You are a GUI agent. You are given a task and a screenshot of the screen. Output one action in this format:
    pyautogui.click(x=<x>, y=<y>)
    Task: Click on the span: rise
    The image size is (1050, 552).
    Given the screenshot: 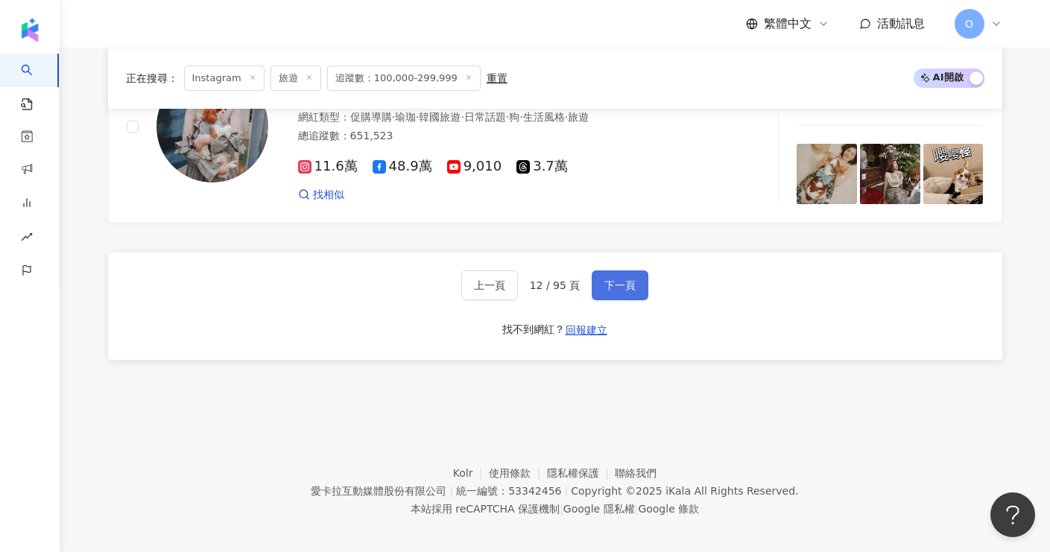 What is the action you would take?
    pyautogui.click(x=27, y=238)
    